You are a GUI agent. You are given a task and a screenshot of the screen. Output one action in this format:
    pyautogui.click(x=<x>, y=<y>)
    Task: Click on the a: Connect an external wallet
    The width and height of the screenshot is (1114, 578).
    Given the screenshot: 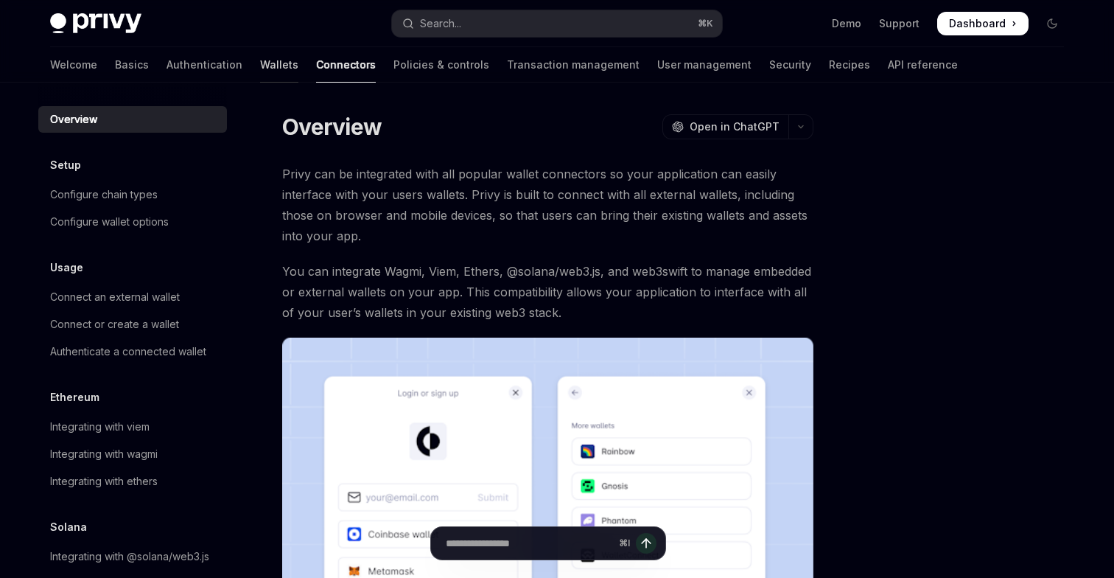 What is the action you would take?
    pyautogui.click(x=133, y=297)
    